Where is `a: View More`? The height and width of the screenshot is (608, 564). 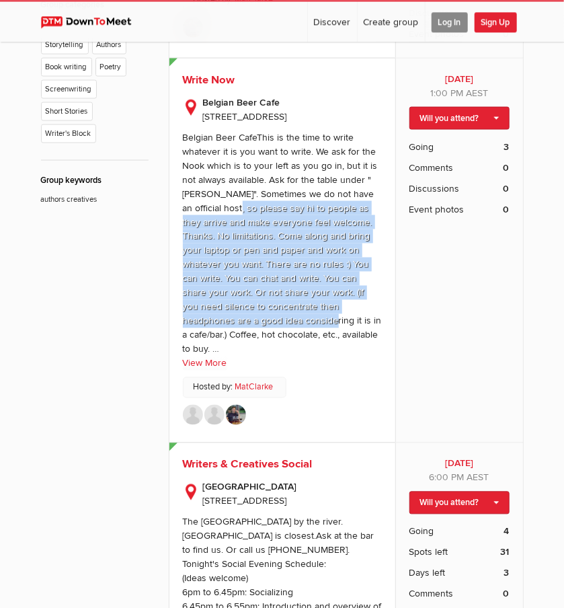
a: View More is located at coordinates (205, 363).